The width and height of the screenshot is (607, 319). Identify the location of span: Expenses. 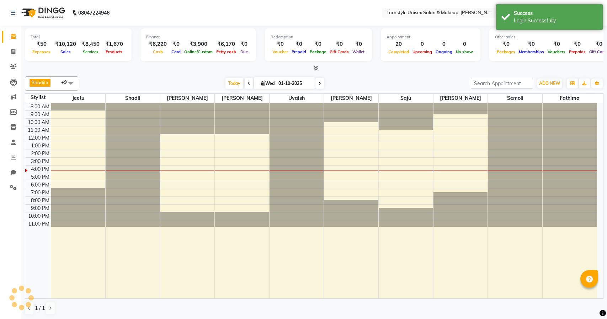
(41, 52).